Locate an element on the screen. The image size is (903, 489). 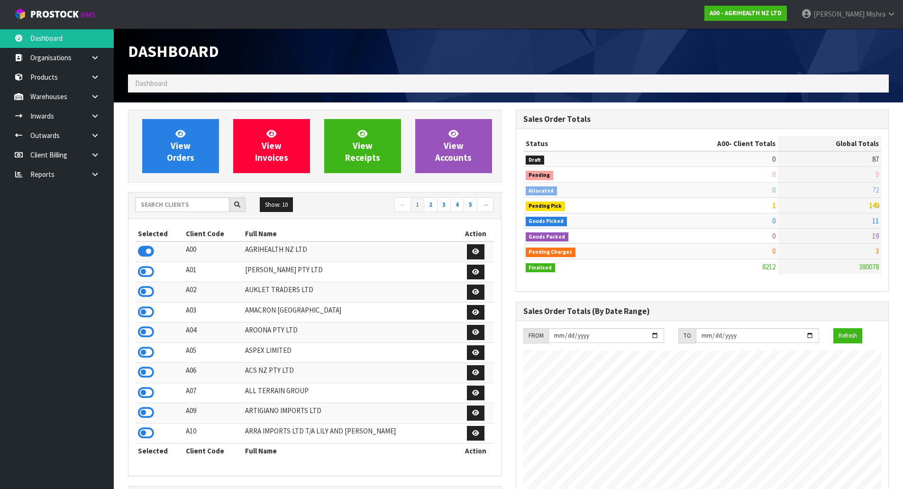
span: Pending Pick is located at coordinates (546, 206).